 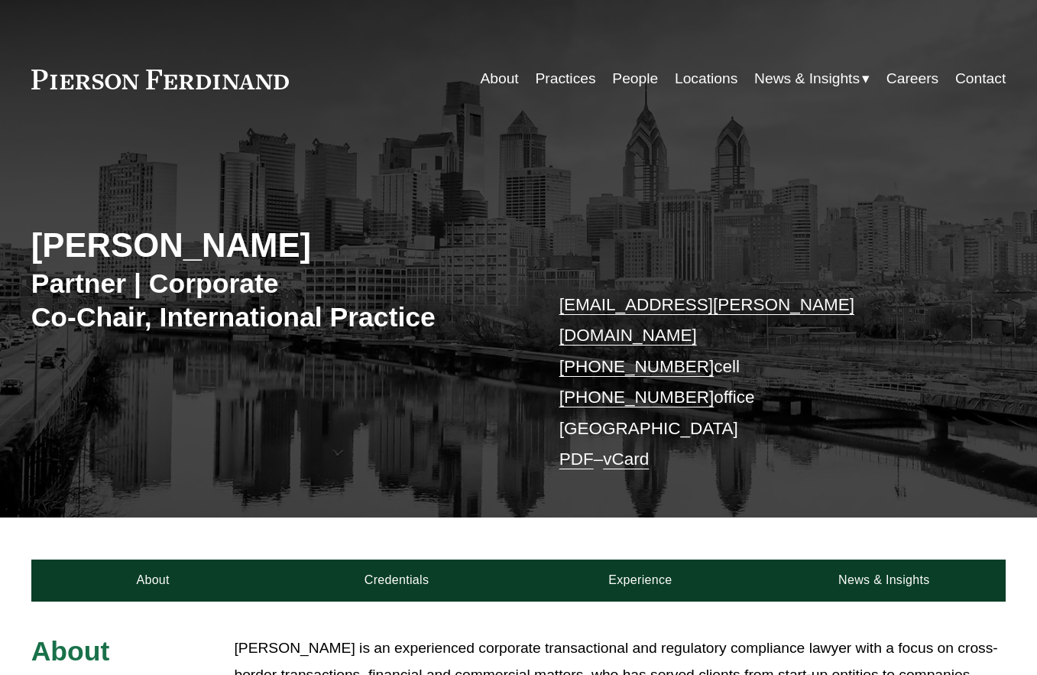 What do you see at coordinates (812, 79) in the screenshot?
I see `a: folder dropdown` at bounding box center [812, 79].